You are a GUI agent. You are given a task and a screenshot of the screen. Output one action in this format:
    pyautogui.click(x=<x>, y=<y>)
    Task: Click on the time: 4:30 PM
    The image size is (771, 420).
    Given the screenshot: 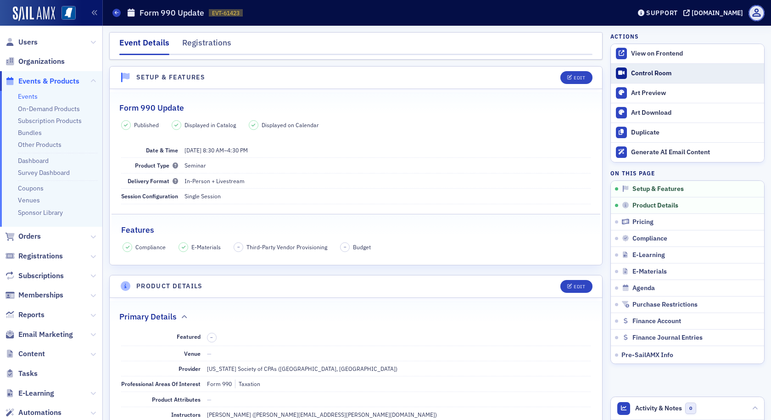 What is the action you would take?
    pyautogui.click(x=237, y=150)
    